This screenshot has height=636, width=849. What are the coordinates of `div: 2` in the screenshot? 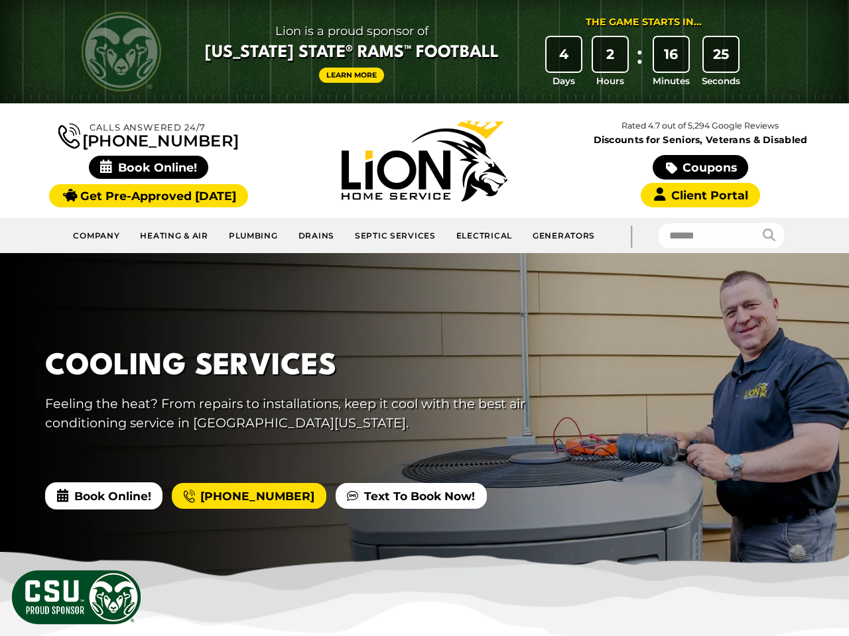 It's located at (610, 54).